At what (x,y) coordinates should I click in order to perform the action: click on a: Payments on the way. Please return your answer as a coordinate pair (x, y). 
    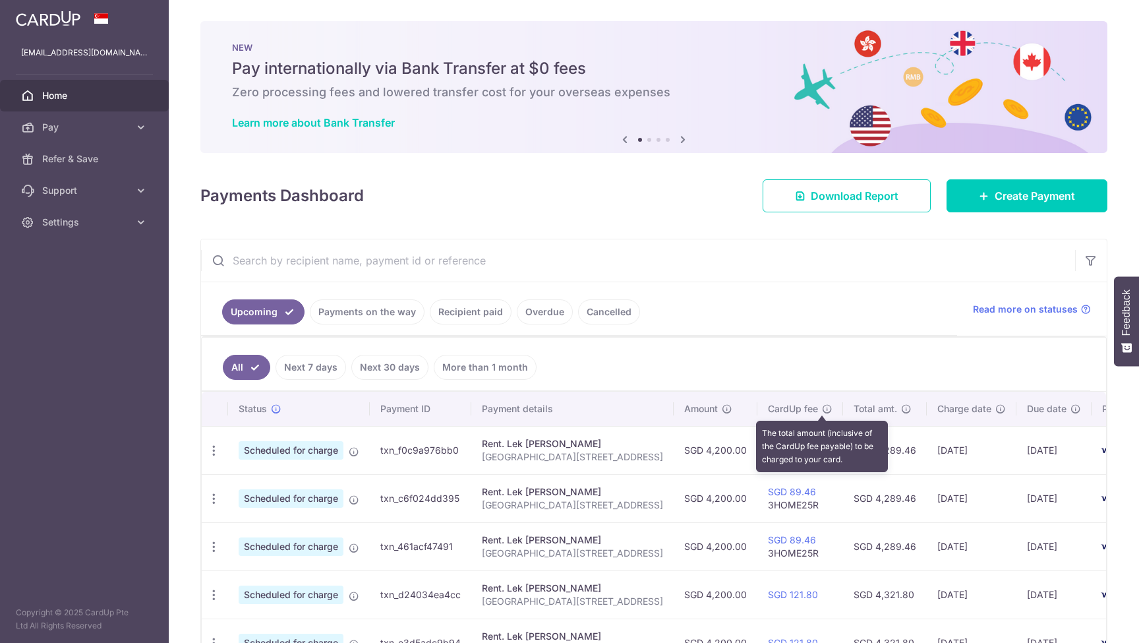
    Looking at the image, I should click on (367, 312).